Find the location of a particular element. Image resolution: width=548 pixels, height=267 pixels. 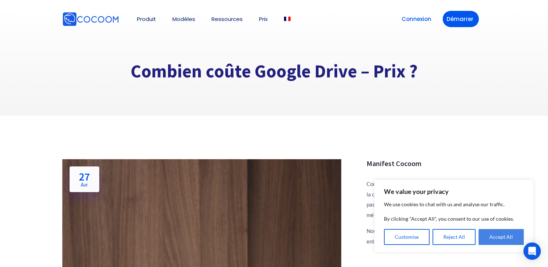

p: Nous pensons que l’on peut changer le monde, une entreprise à la fois ! is located at coordinates (427, 236).